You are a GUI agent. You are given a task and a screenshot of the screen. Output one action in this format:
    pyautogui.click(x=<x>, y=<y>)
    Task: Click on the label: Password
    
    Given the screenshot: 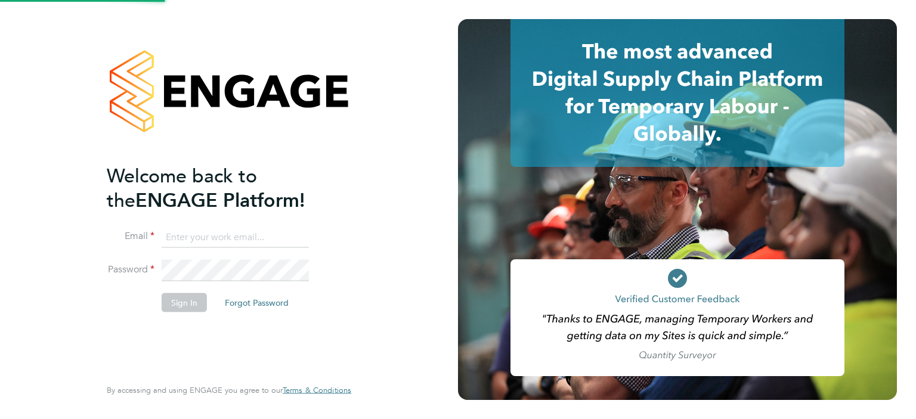 What is the action you would take?
    pyautogui.click(x=131, y=270)
    